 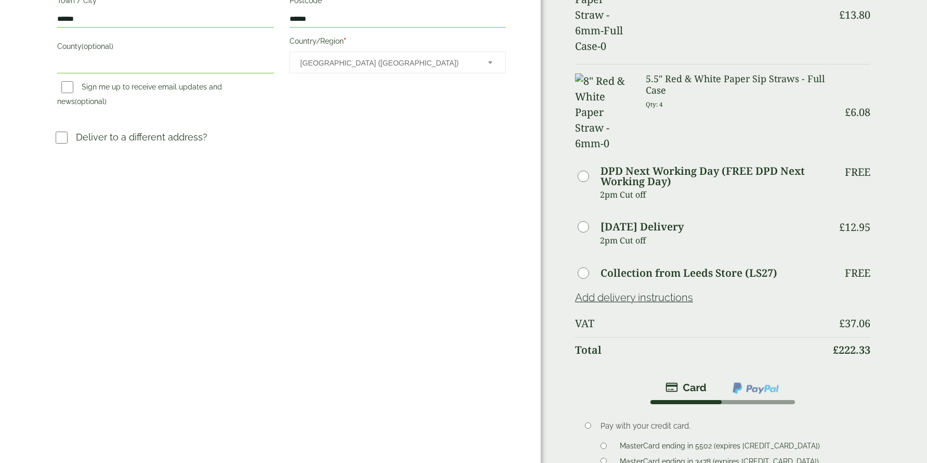 I want to click on h3: 5.5" Red & White Paper Sip Straws - Full Case, so click(x=736, y=84).